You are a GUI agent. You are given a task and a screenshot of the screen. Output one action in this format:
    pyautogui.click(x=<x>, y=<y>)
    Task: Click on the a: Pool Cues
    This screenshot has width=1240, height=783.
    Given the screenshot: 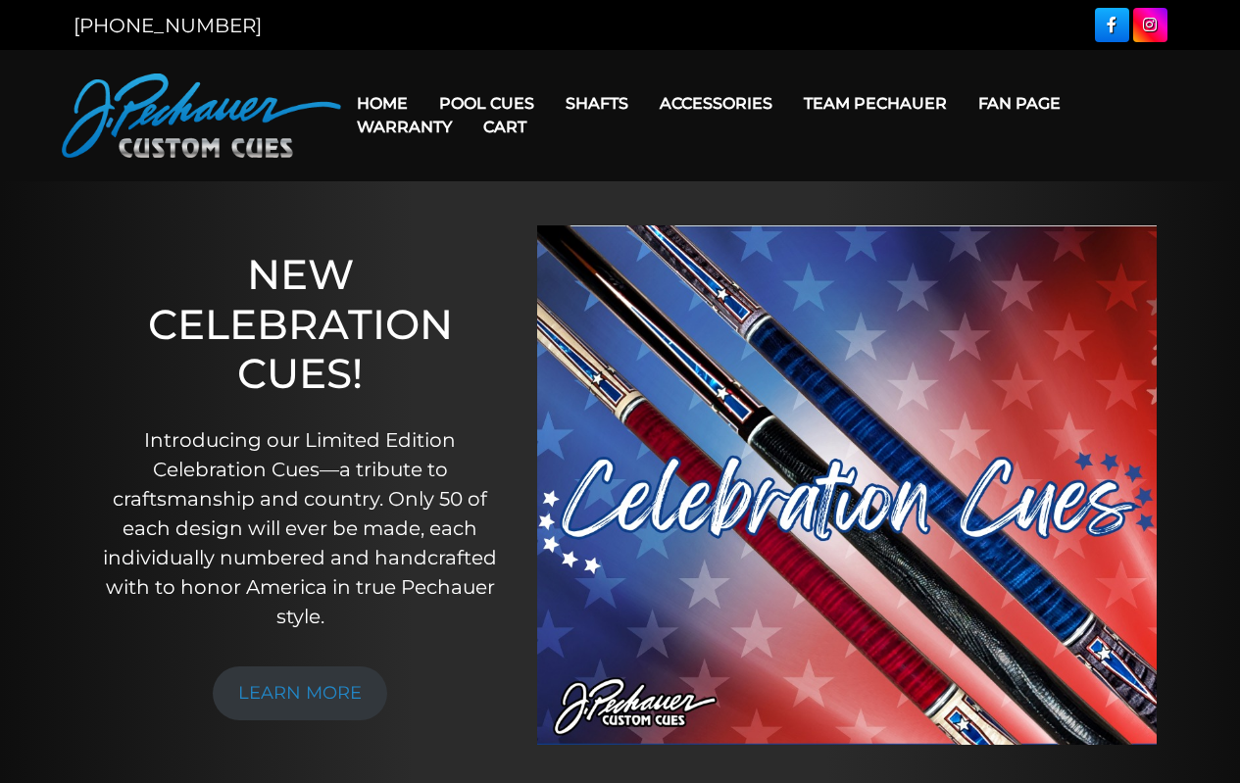 What is the action you would take?
    pyautogui.click(x=486, y=103)
    